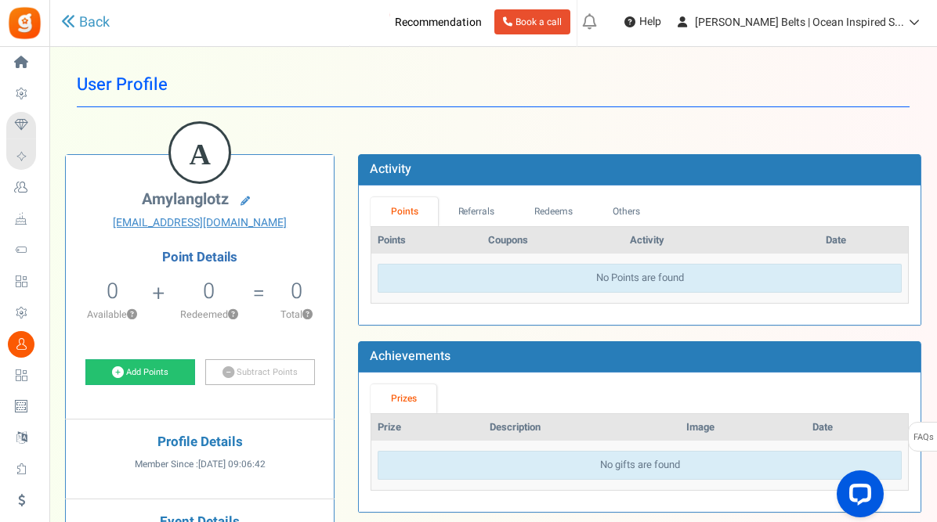  I want to click on a: Redeems, so click(554, 211).